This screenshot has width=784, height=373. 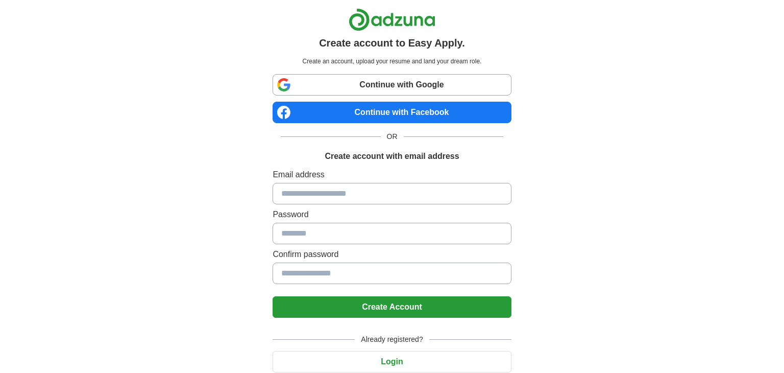 I want to click on a: Continue with Facebook, so click(x=391, y=112).